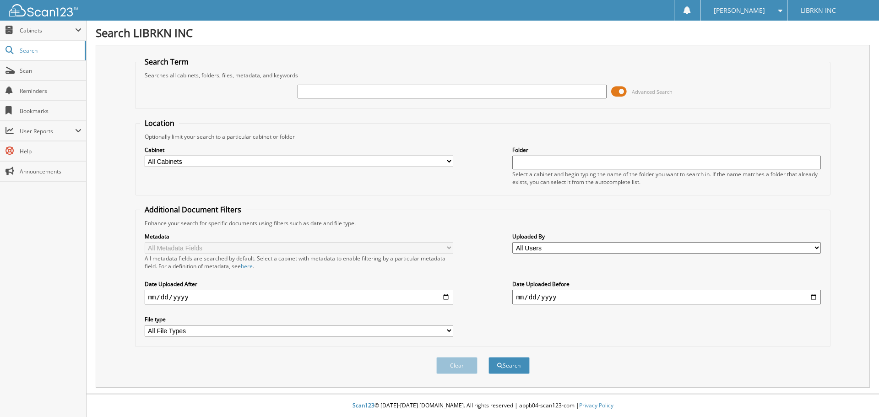  Describe the element at coordinates (50, 151) in the screenshot. I see `span: Help` at that location.